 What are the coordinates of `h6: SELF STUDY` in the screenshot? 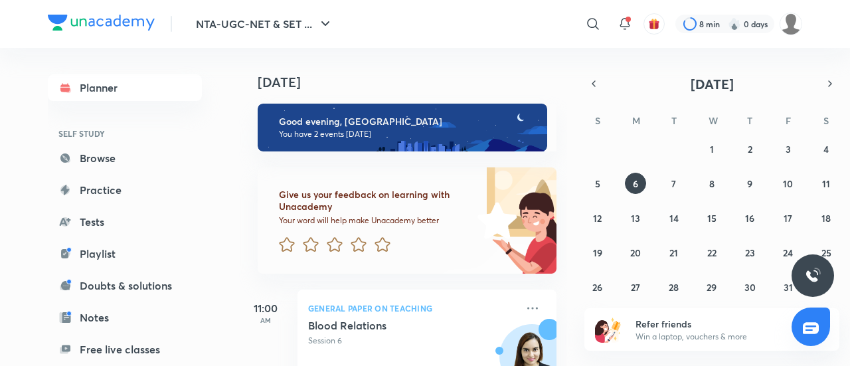 It's located at (125, 133).